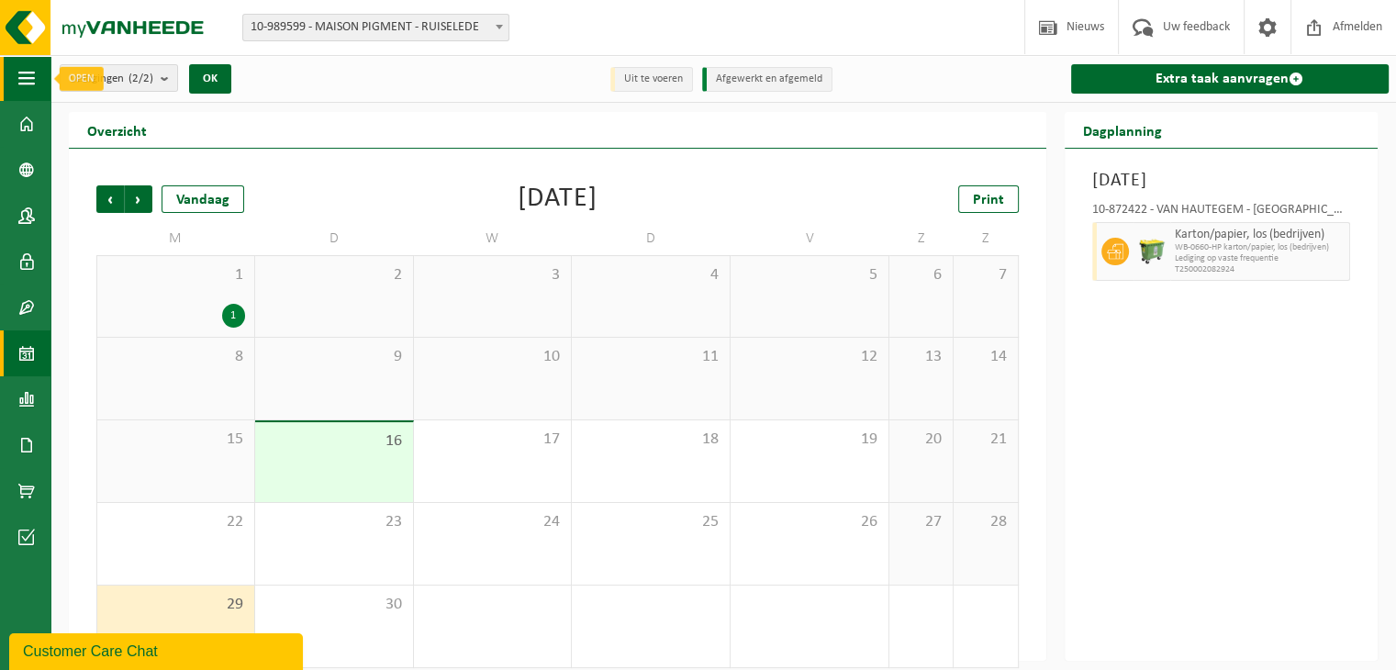 This screenshot has height=670, width=1396. I want to click on span: 7, so click(985, 275).